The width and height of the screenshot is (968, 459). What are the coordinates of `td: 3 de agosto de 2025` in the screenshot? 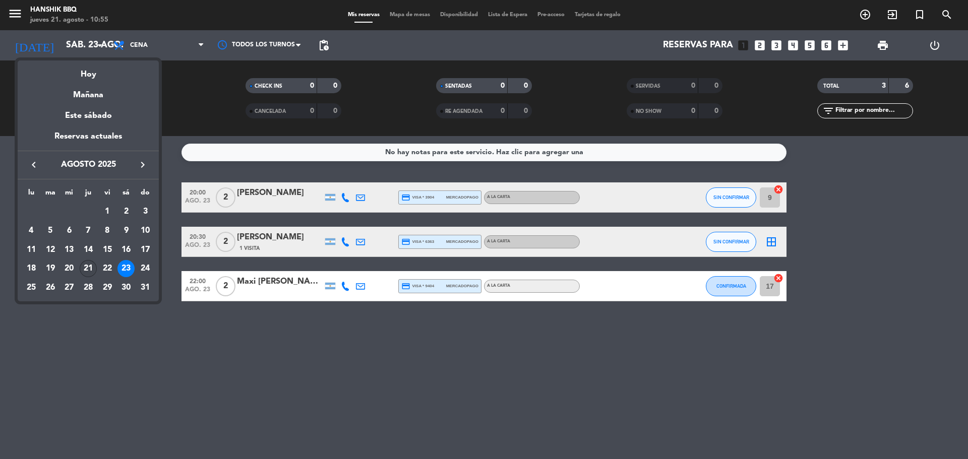 It's located at (145, 212).